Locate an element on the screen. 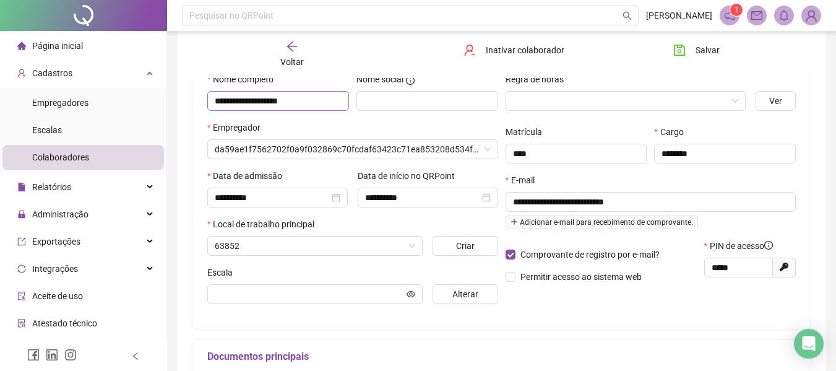  button: Inativar colaborador is located at coordinates (514, 50).